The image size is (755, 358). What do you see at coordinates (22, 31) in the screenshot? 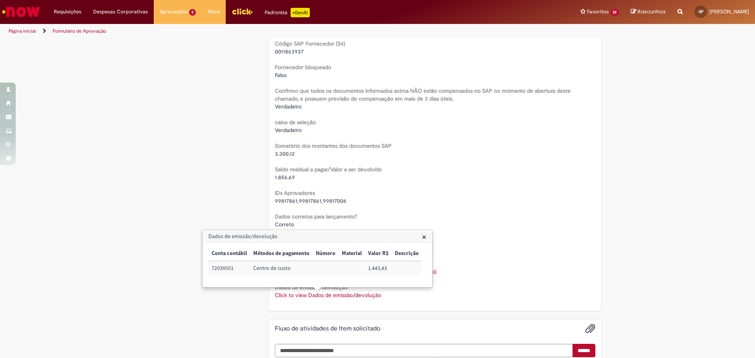
I see `a: Página inicial` at bounding box center [22, 31].